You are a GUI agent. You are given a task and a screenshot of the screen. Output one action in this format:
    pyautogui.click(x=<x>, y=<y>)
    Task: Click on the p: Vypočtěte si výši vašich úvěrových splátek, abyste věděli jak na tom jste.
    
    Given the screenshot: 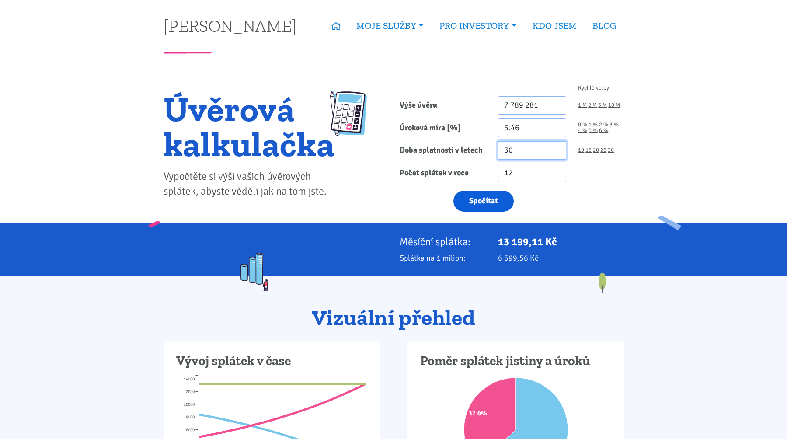 What is the action you would take?
    pyautogui.click(x=249, y=184)
    